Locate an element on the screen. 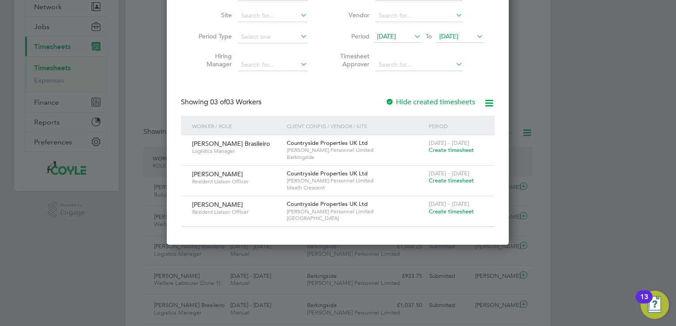 The image size is (676, 326). div: 13 is located at coordinates (644, 303).